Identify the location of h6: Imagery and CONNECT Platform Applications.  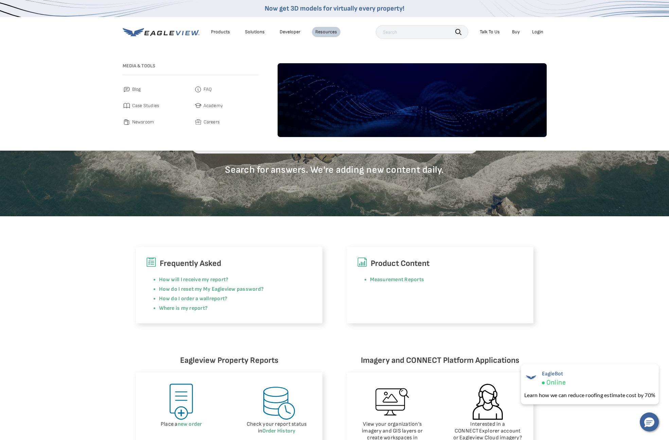
(440, 360).